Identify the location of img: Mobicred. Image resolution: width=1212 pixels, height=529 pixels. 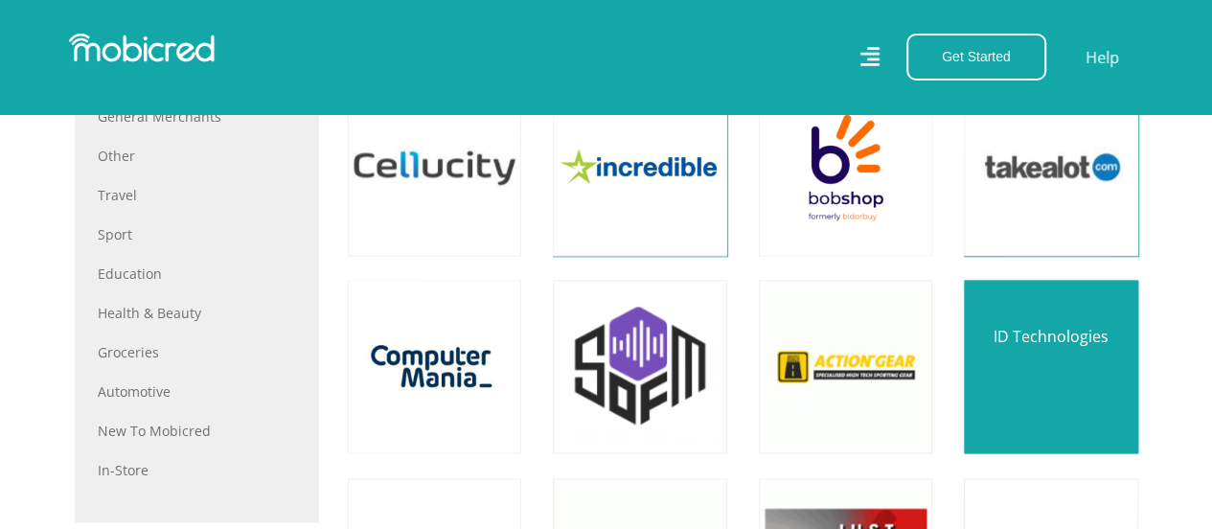
(142, 48).